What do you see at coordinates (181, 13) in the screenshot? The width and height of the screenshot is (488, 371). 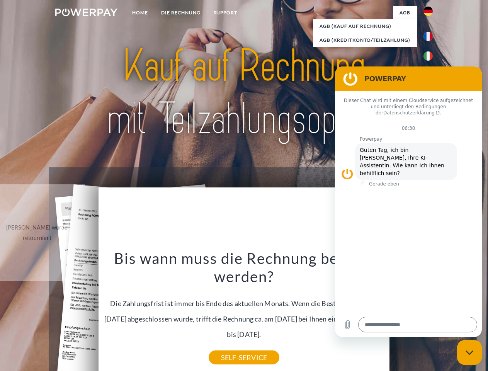 I see `a: DIE RECHNUNG` at bounding box center [181, 13].